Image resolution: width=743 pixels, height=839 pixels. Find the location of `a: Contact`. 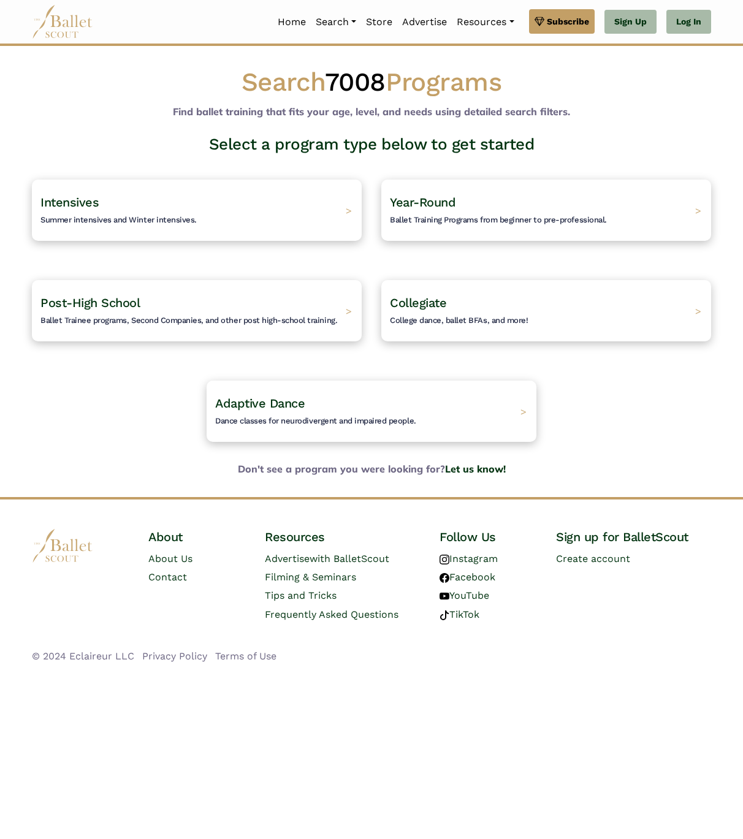

a: Contact is located at coordinates (167, 577).